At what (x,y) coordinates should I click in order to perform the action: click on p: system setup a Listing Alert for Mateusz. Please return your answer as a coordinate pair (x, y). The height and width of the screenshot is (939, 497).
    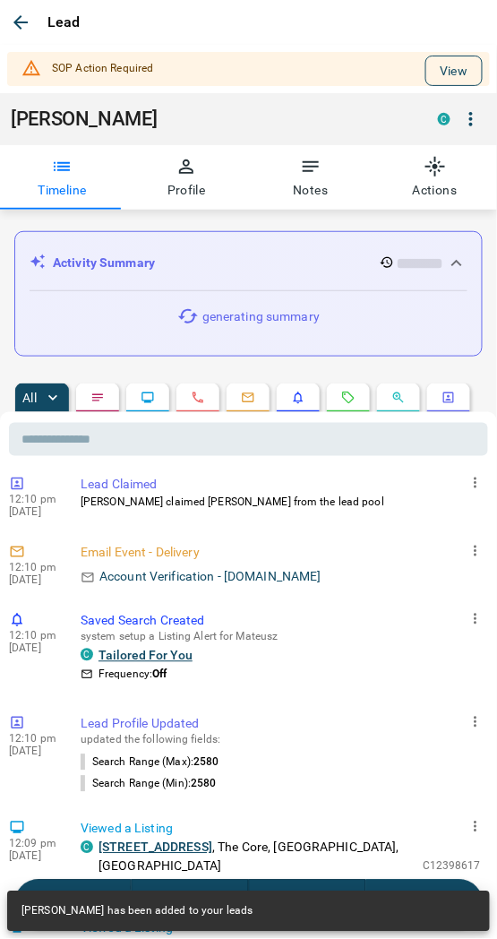
    Looking at the image, I should click on (280, 637).